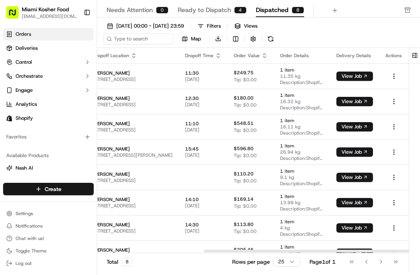 This screenshot has width=420, height=275. Describe the element at coordinates (86, 196) in the screenshot. I see `span: Pylon` at that location.